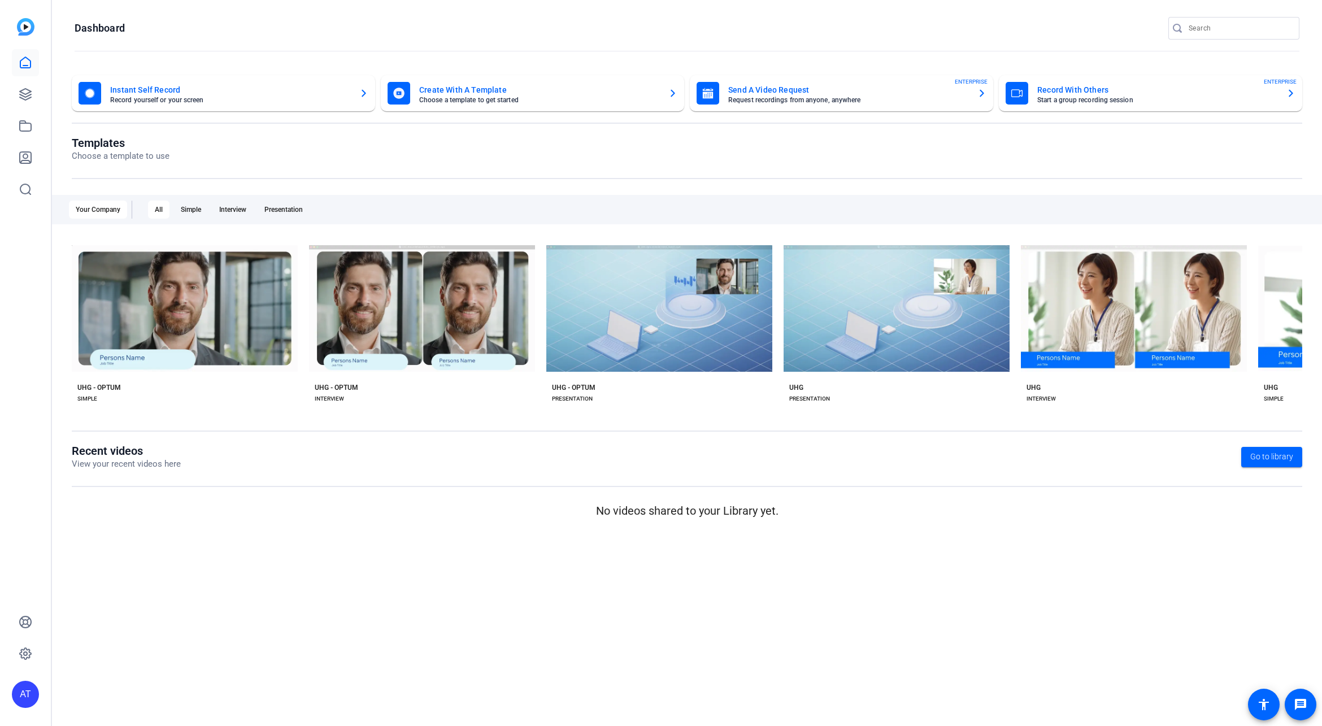 This screenshot has width=1322, height=726. Describe the element at coordinates (120, 143) in the screenshot. I see `h1: Templates` at that location.